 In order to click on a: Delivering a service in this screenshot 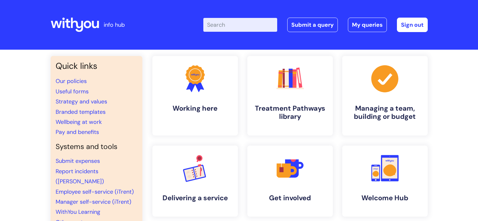, I will do `click(195, 181)`.